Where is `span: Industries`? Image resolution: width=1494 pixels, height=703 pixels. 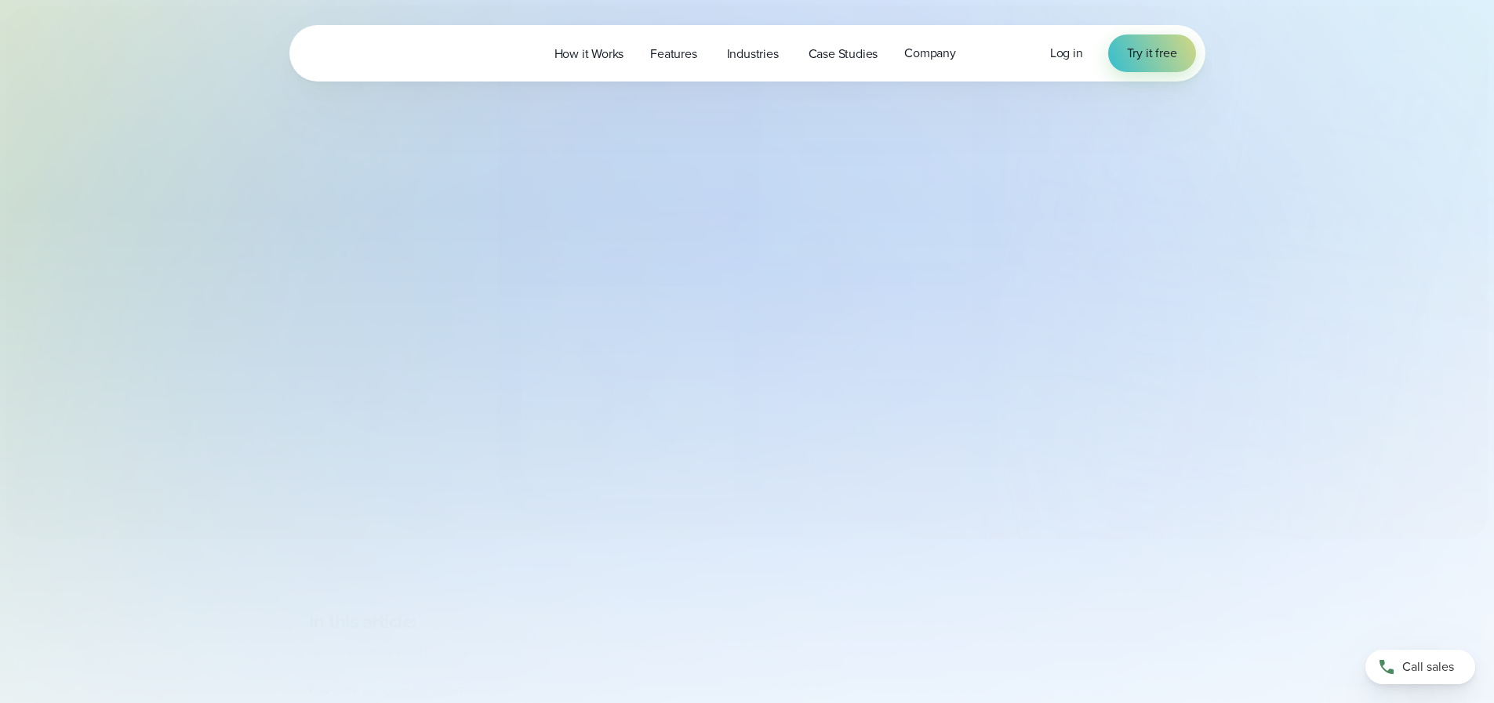 span: Industries is located at coordinates (753, 54).